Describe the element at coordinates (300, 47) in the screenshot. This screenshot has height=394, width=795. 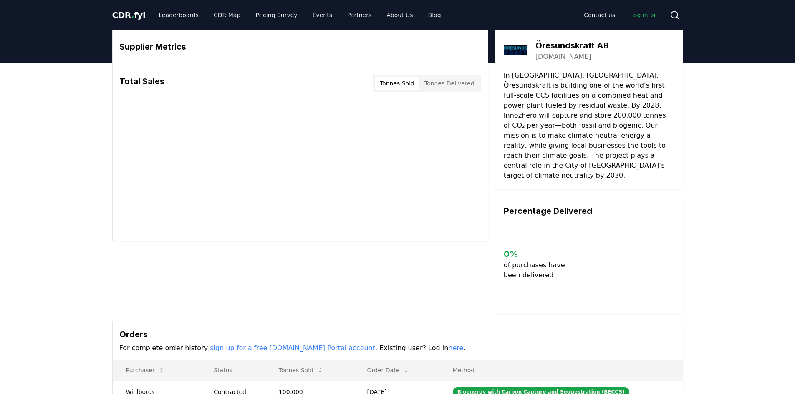
I see `h3: Supplier Metrics` at that location.